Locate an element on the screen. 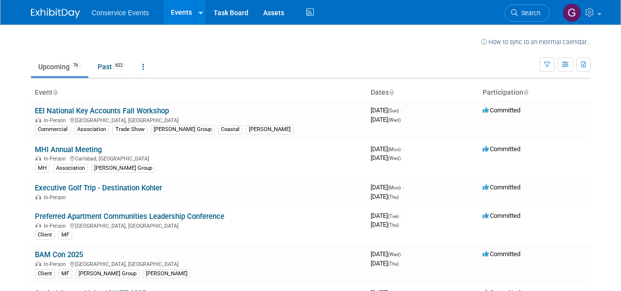 This screenshot has height=291, width=621. a: Preferred Apartment Communities Leadership Conference is located at coordinates (130, 217).